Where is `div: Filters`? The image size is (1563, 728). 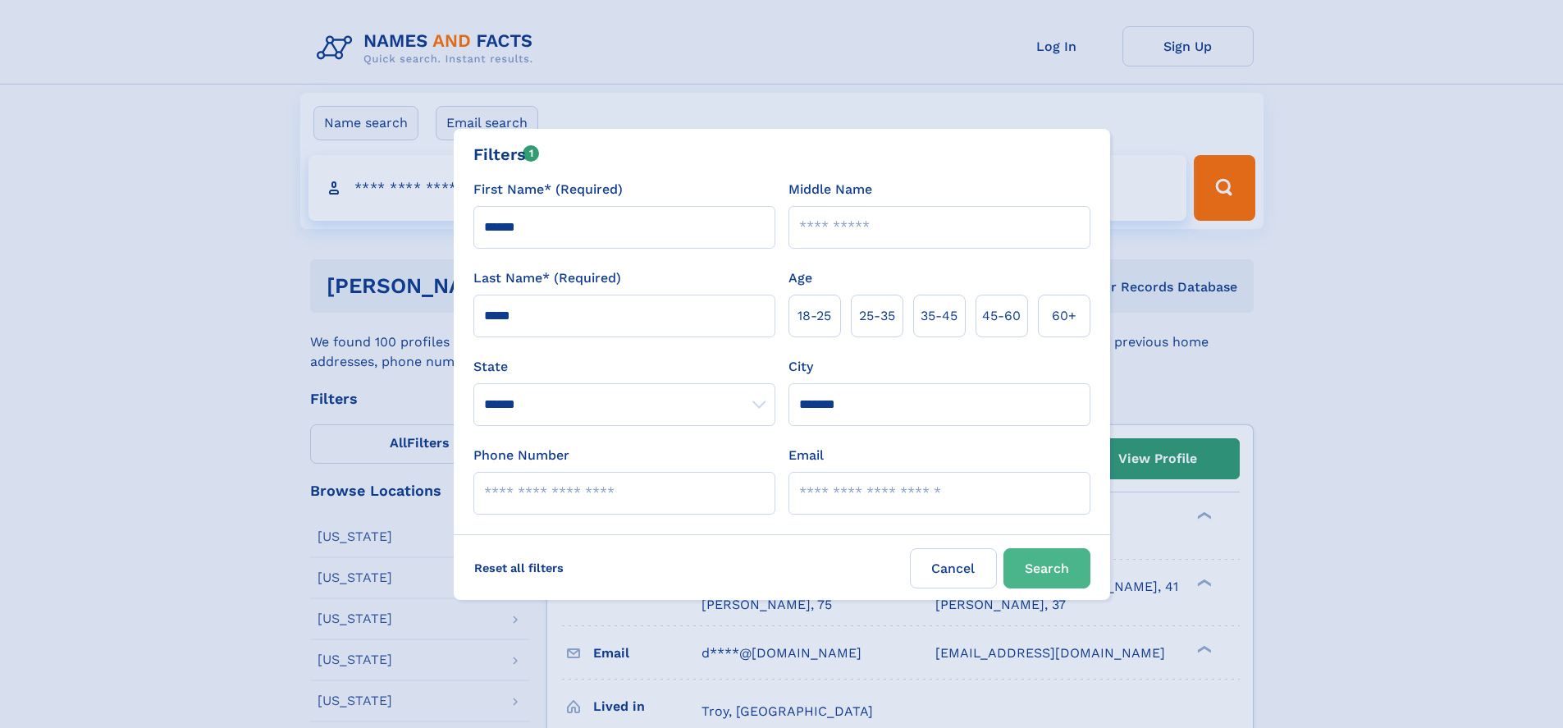 div: Filters is located at coordinates (506, 154).